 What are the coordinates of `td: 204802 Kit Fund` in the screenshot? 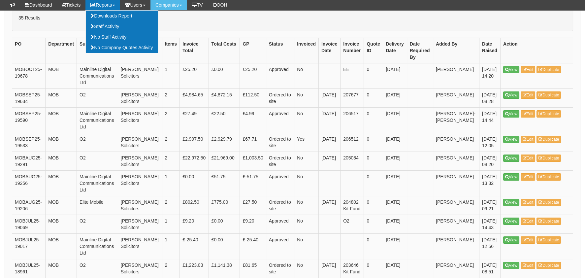 It's located at (352, 205).